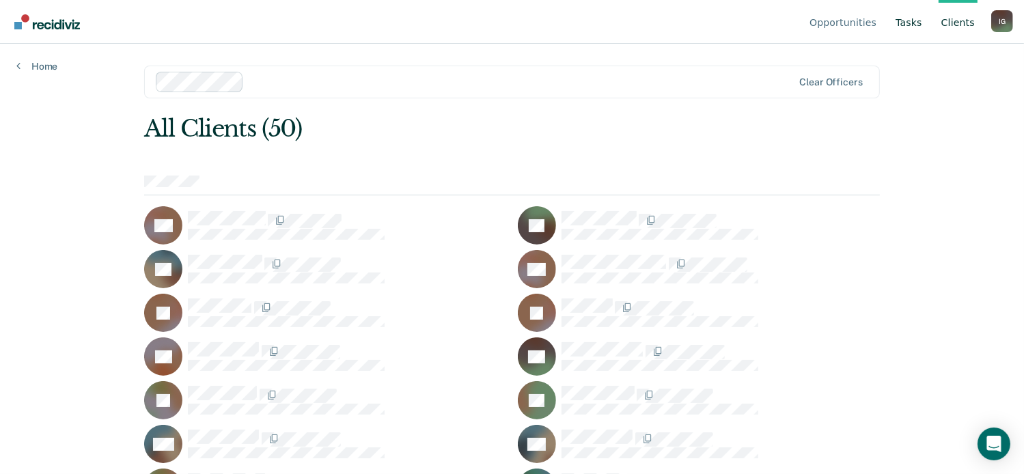 Image resolution: width=1024 pixels, height=474 pixels. Describe the element at coordinates (994, 444) in the screenshot. I see `div: Open Intercom Messenger` at that location.